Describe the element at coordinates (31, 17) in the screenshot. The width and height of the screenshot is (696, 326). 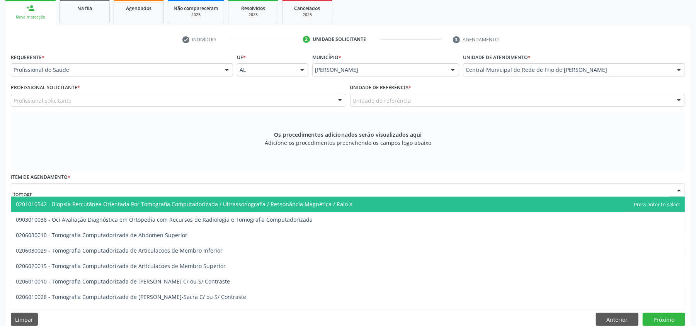
I see `div: Nova marcação` at that location.